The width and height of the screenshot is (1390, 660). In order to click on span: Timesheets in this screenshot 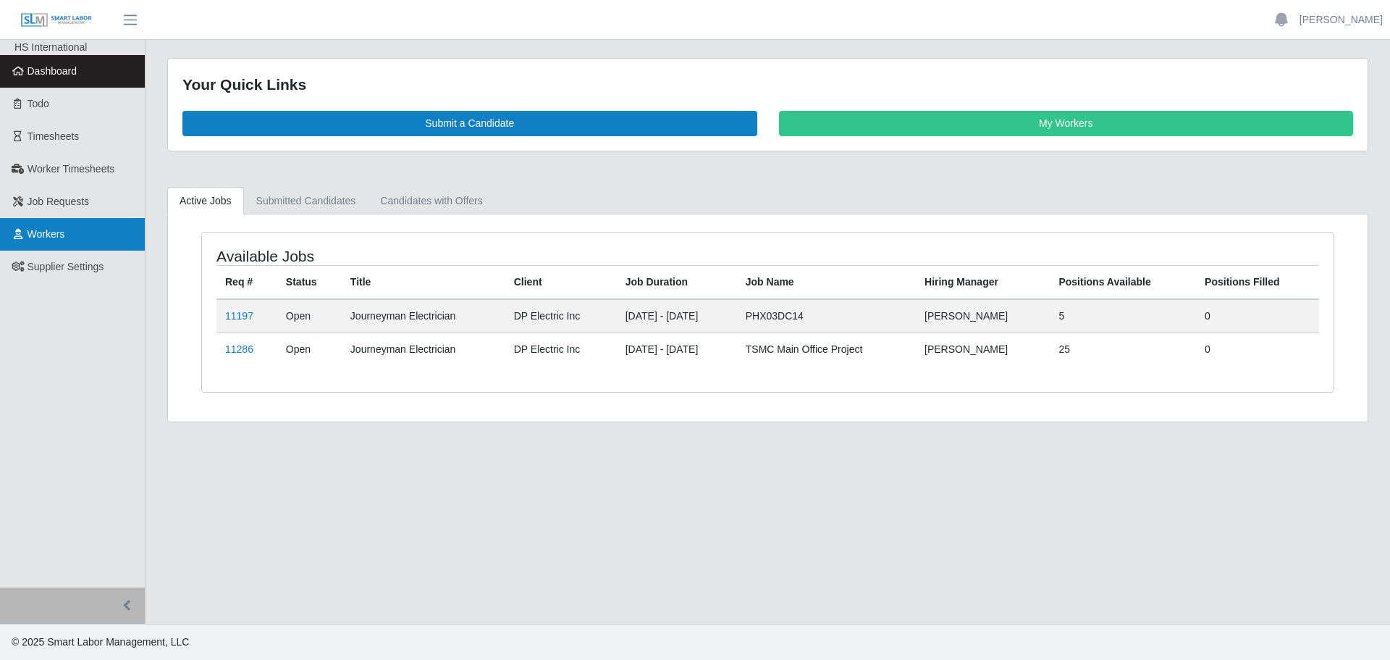, I will do `click(54, 136)`.